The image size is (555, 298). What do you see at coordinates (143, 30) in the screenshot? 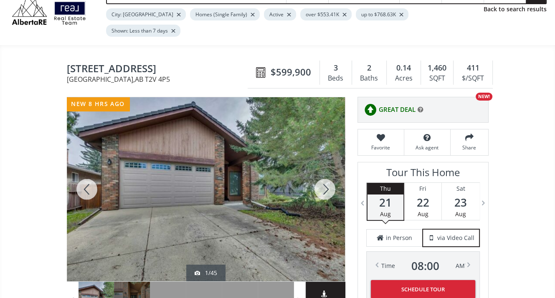
I see `div: Shown: Less than 7 days` at bounding box center [143, 30].